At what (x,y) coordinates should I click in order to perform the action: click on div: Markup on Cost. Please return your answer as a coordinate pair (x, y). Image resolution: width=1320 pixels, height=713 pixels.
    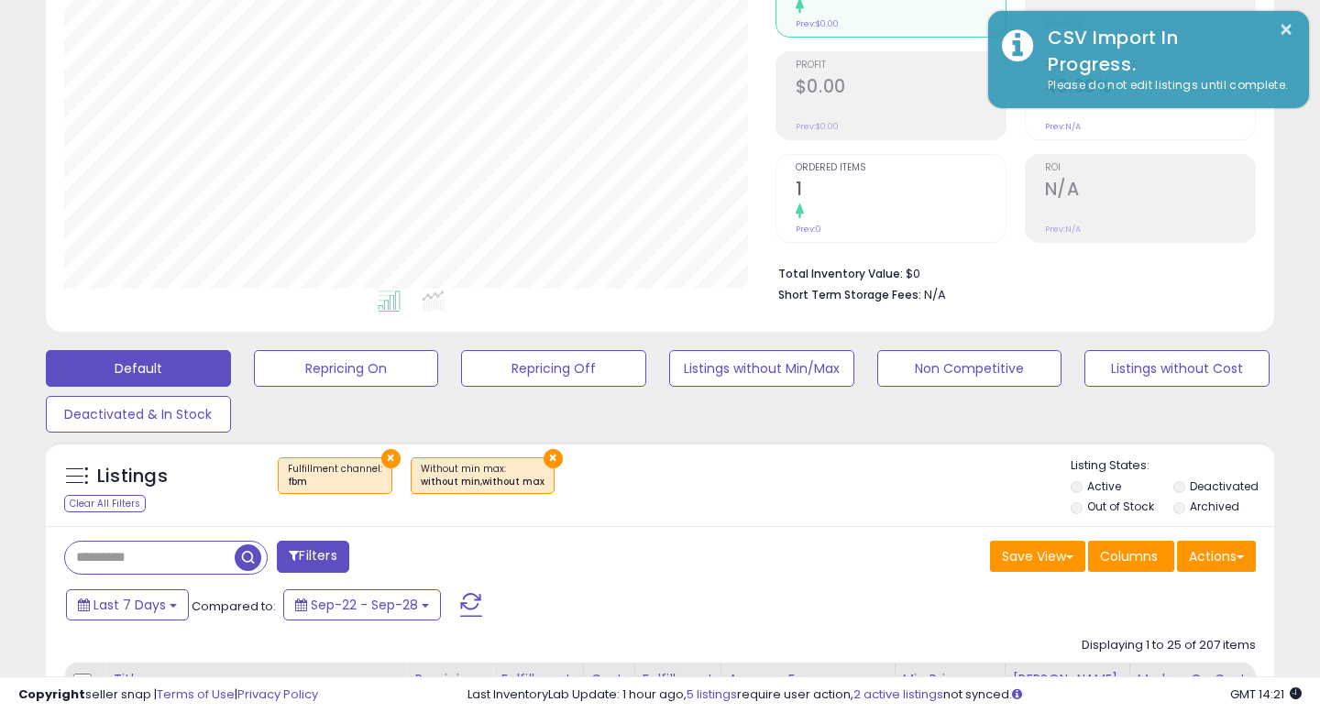
    Looking at the image, I should click on (1216, 679).